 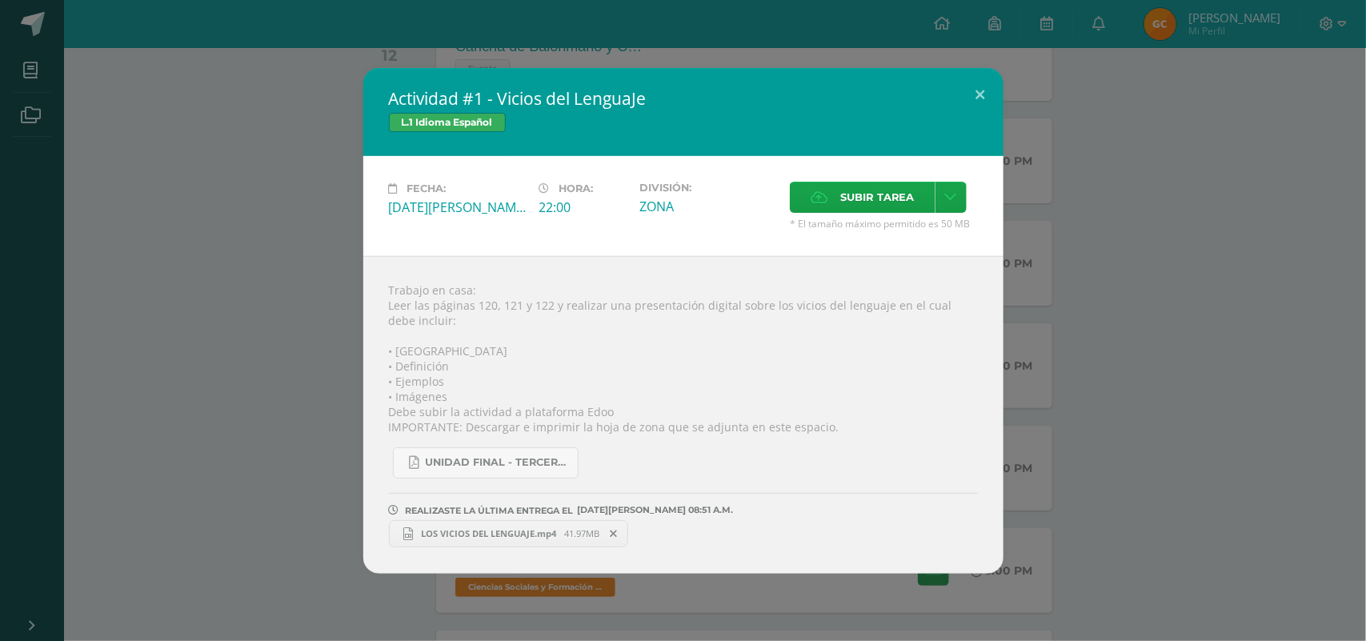 What do you see at coordinates (490, 510) in the screenshot?
I see `span: REALIZASTE LA ÚLTIMA ENTREGA EL` at bounding box center [490, 510].